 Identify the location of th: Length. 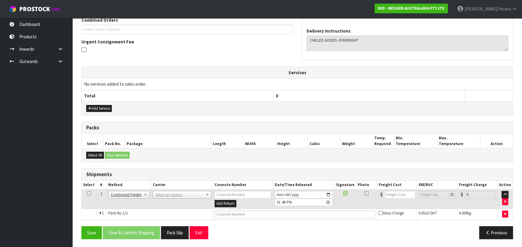
(227, 141).